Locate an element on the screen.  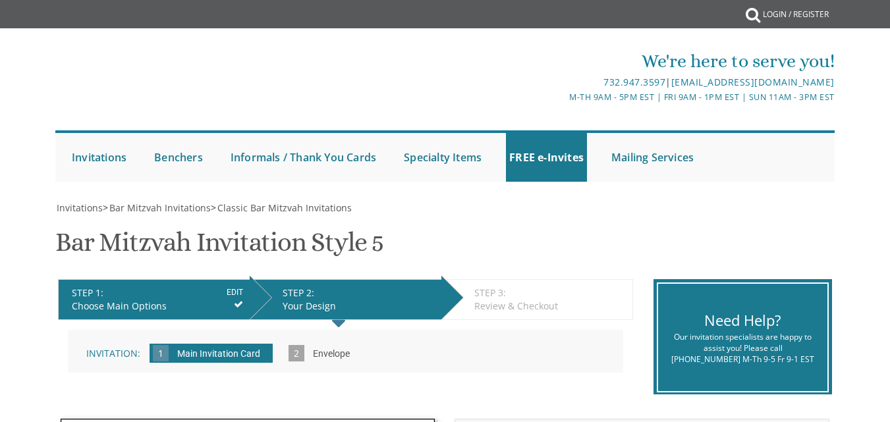
a: Mailing Services is located at coordinates (652, 157).